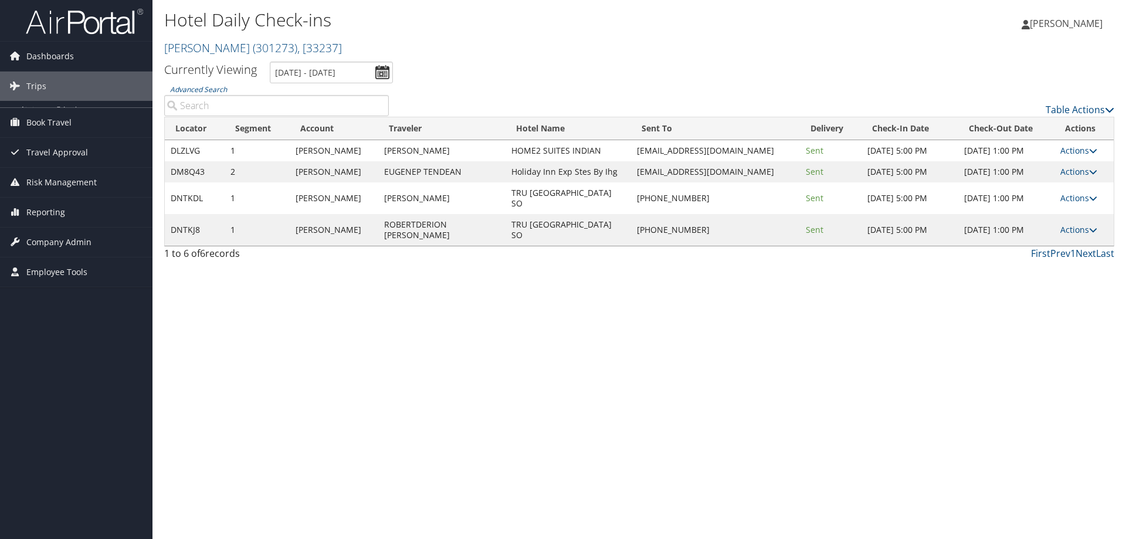 The height and width of the screenshot is (539, 1126). What do you see at coordinates (211, 69) in the screenshot?
I see `h3: Currently Viewing` at bounding box center [211, 69].